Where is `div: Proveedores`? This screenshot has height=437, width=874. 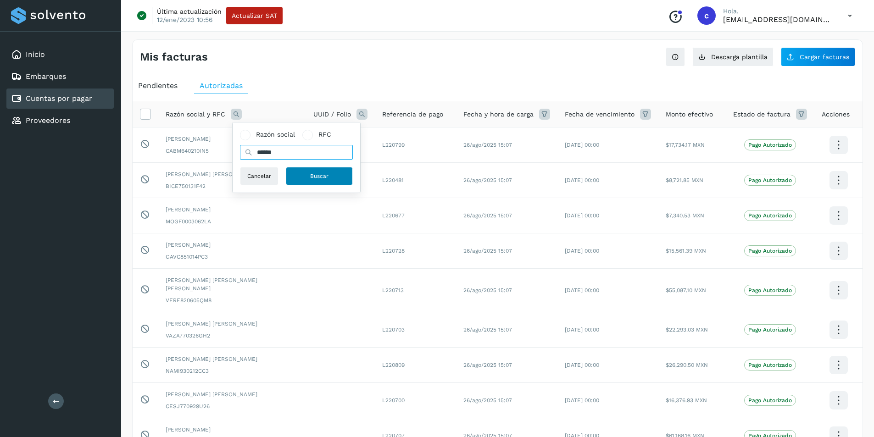 div: Proveedores is located at coordinates (60, 121).